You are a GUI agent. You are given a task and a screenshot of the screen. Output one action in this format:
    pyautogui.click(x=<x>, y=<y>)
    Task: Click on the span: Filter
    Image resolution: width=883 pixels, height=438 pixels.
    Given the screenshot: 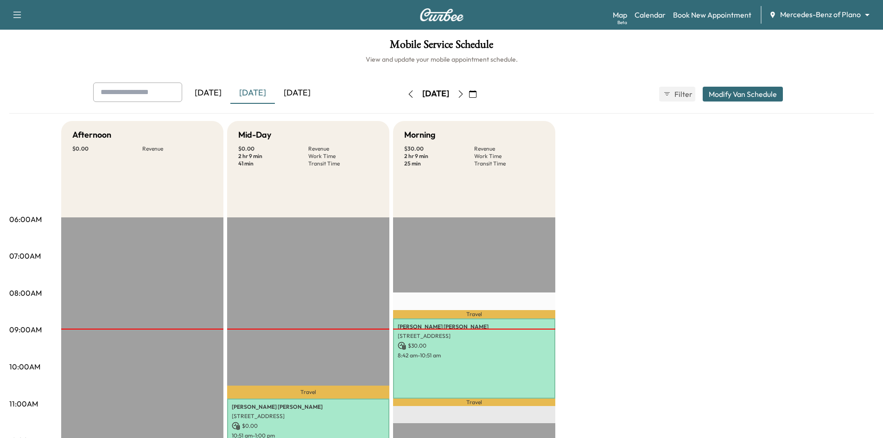 What is the action you would take?
    pyautogui.click(x=683, y=94)
    